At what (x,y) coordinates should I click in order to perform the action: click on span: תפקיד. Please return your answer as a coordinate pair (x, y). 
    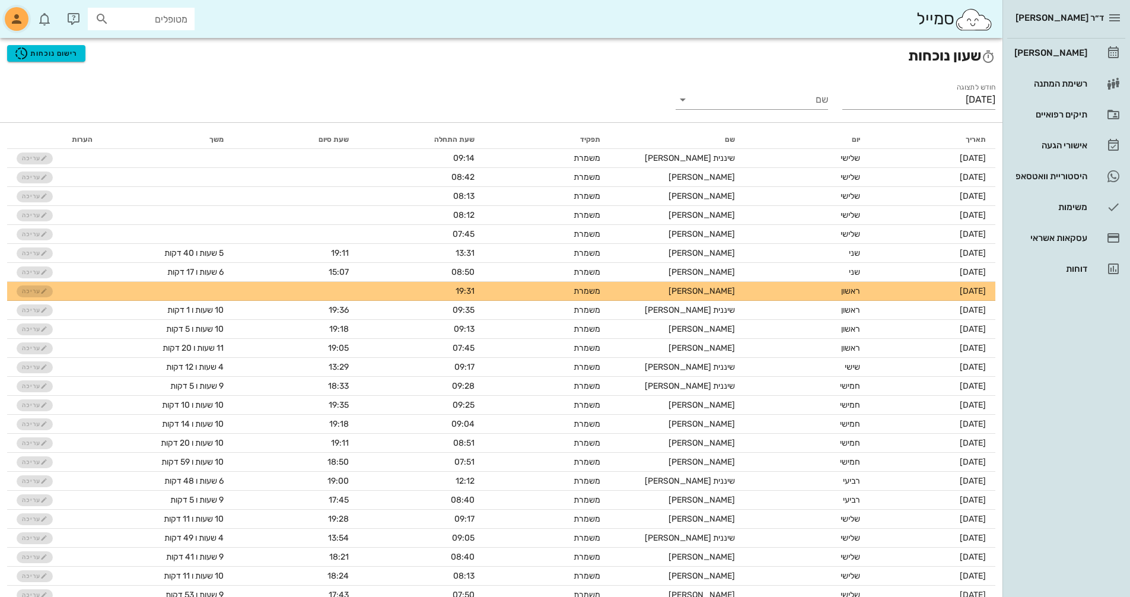
    Looking at the image, I should click on (590, 139).